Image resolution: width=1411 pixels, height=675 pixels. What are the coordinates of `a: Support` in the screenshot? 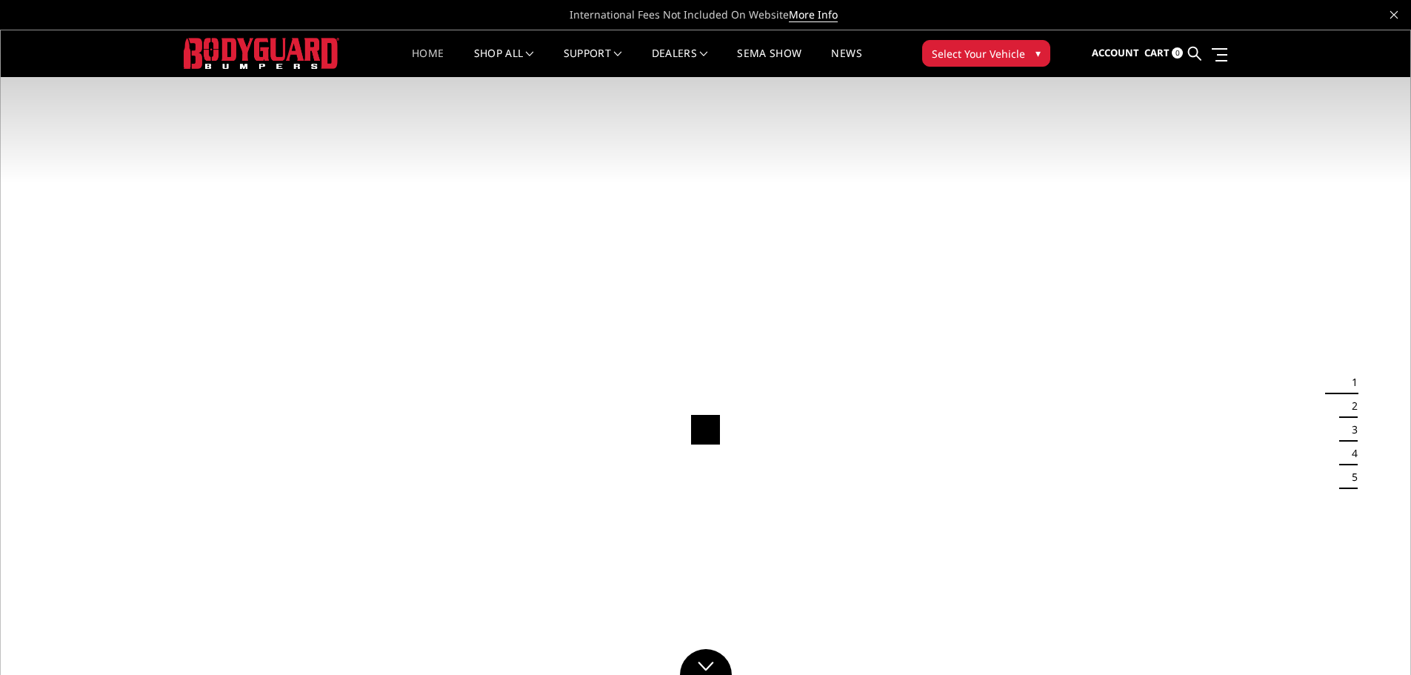 It's located at (593, 62).